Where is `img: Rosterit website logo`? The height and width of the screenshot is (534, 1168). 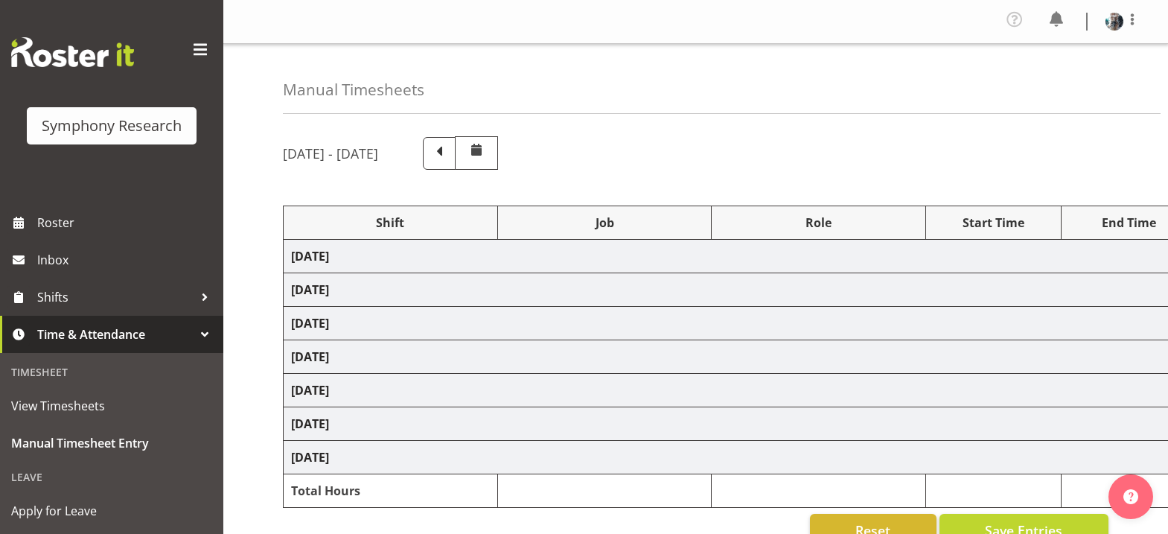
img: Rosterit website logo is located at coordinates (72, 52).